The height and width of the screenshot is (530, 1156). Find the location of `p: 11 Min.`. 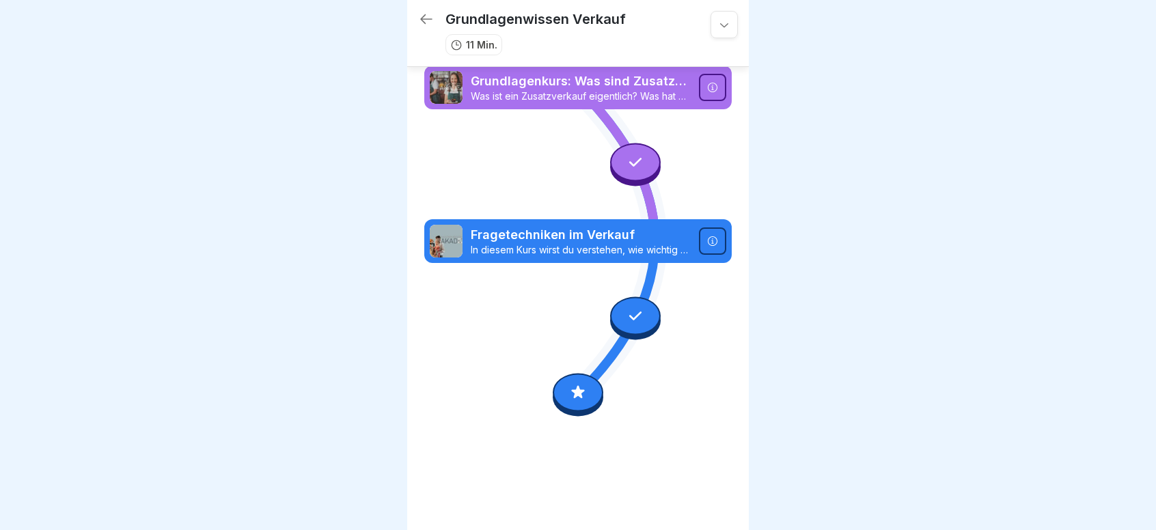

p: 11 Min. is located at coordinates (482, 44).